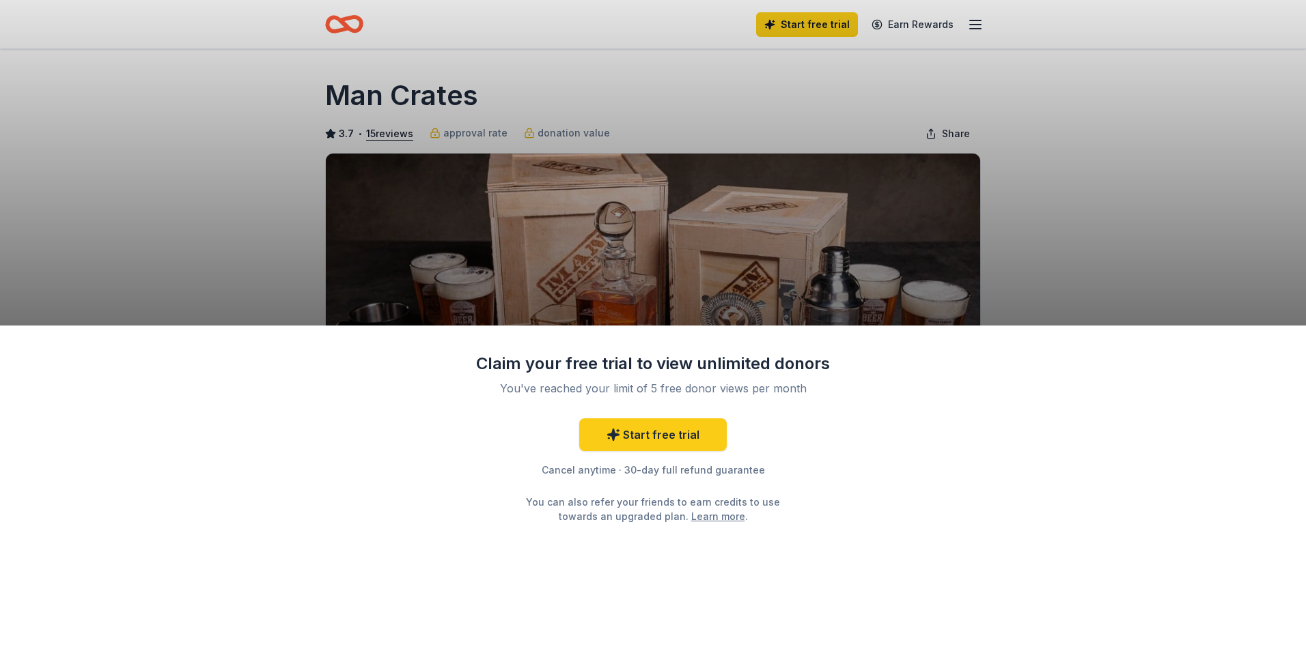 The height and width of the screenshot is (651, 1306). What do you see at coordinates (653, 470) in the screenshot?
I see `div: Cancel anytime · 30-day full refund guarantee` at bounding box center [653, 470].